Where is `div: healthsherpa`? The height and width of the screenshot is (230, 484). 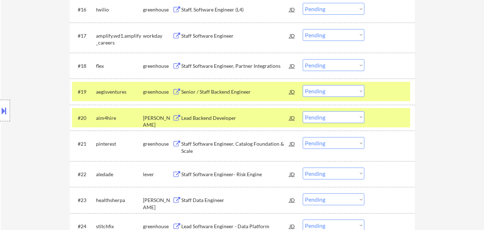
div: healthsherpa is located at coordinates (119, 200).